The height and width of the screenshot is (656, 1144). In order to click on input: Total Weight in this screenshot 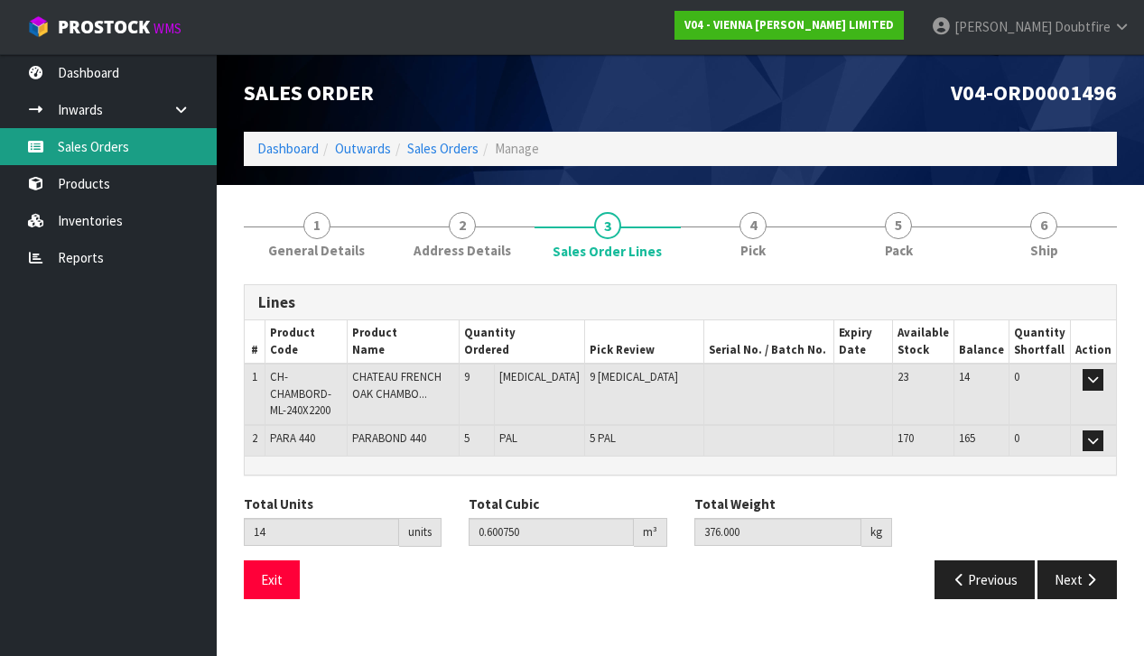, I will do `click(777, 532)`.